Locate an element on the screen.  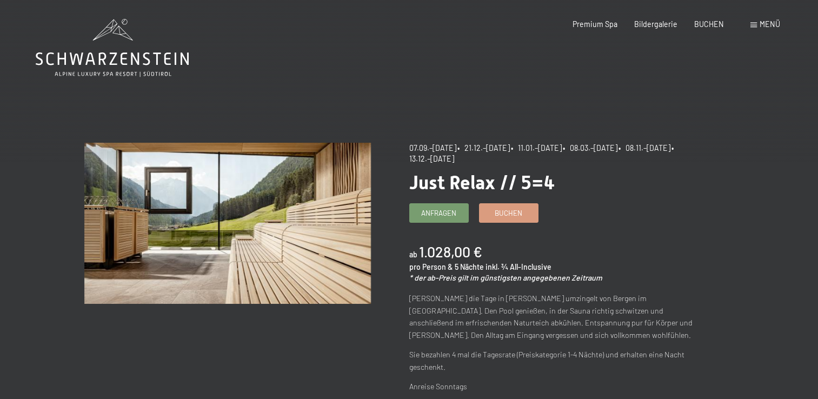
a: Premium Spa is located at coordinates (595, 24).